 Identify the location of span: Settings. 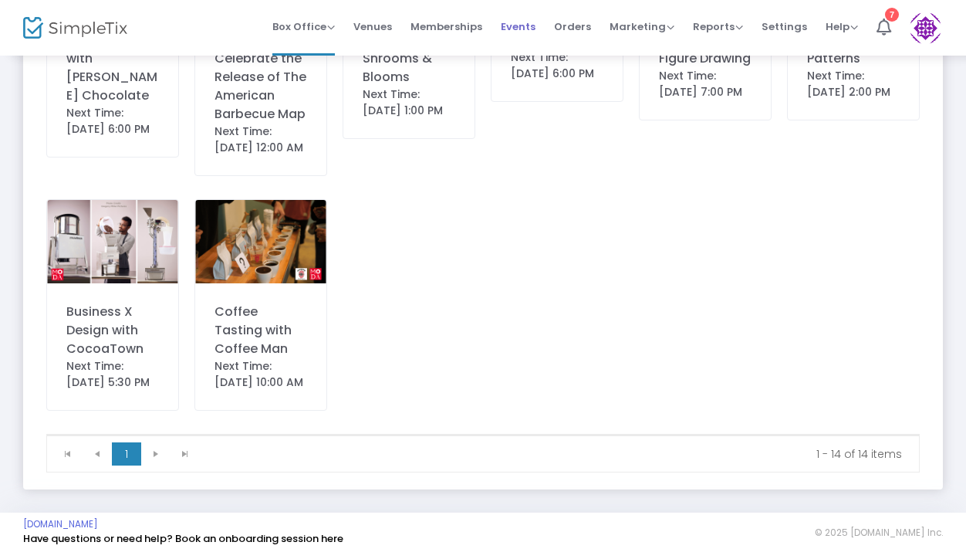
(784, 26).